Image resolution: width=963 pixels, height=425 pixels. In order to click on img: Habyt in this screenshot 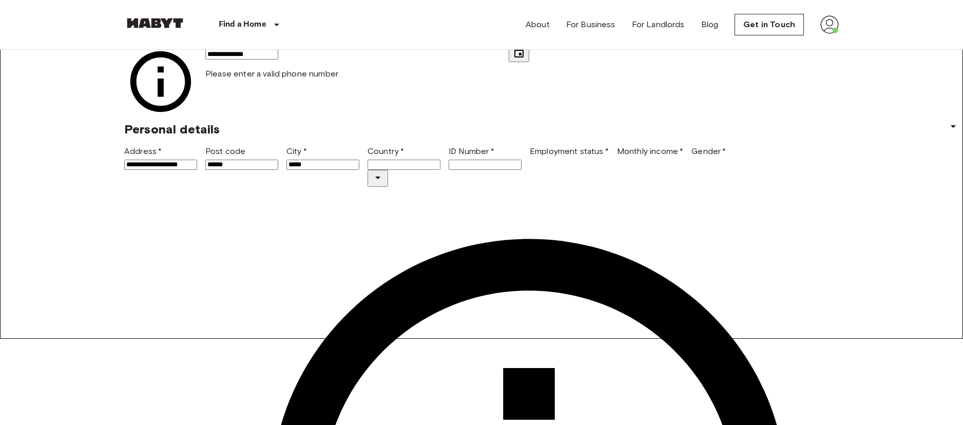, I will do `click(155, 23)`.